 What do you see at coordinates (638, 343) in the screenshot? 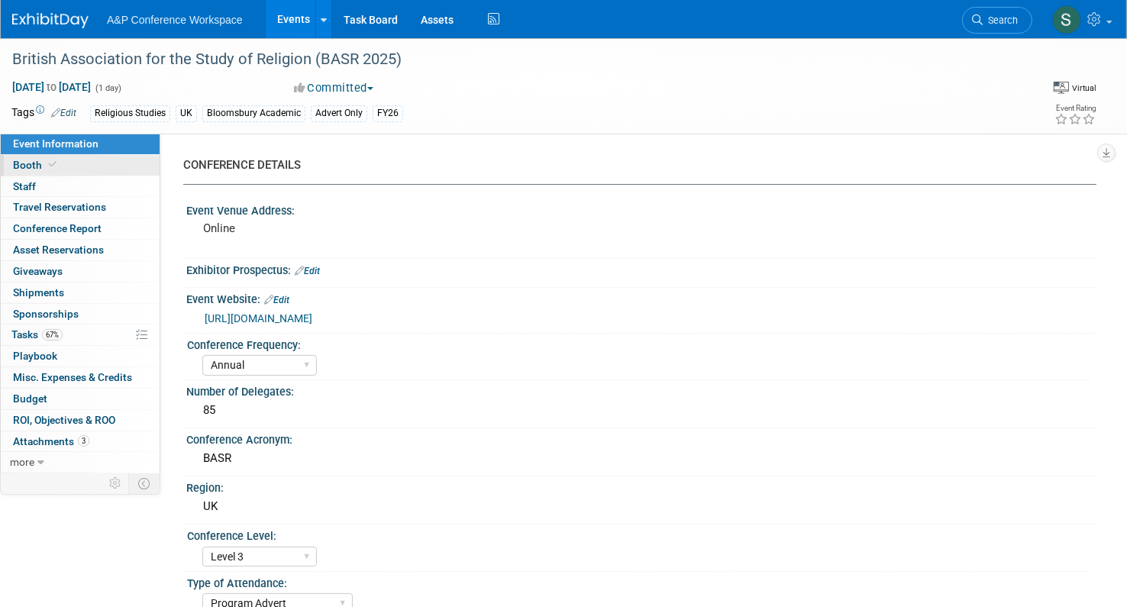
I see `div: Conference Frequency:` at bounding box center [638, 343].